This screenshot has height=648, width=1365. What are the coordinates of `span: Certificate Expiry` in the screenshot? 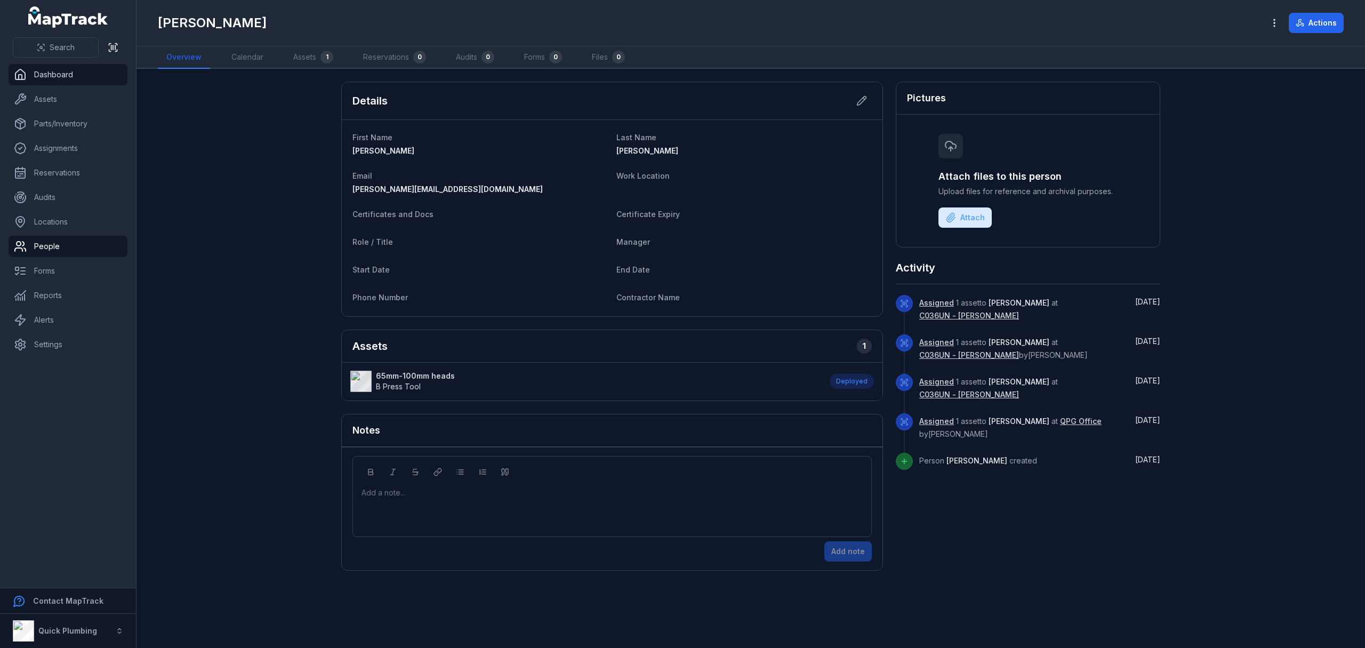 It's located at (648, 214).